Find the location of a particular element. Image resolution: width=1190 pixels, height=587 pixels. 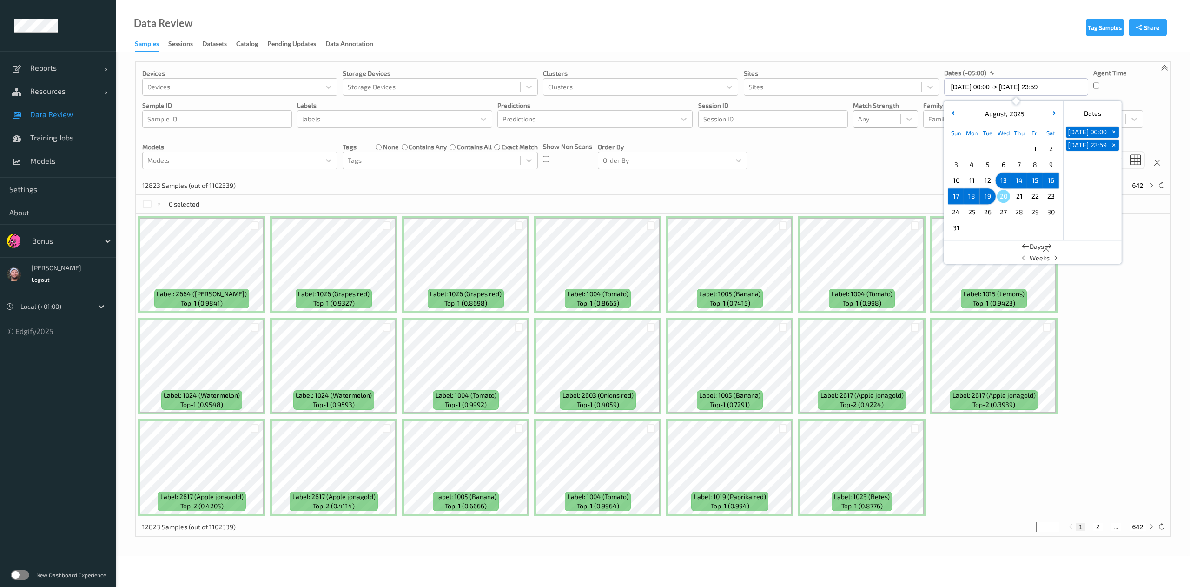

span: top-2 (0.4205) is located at coordinates (202, 506).